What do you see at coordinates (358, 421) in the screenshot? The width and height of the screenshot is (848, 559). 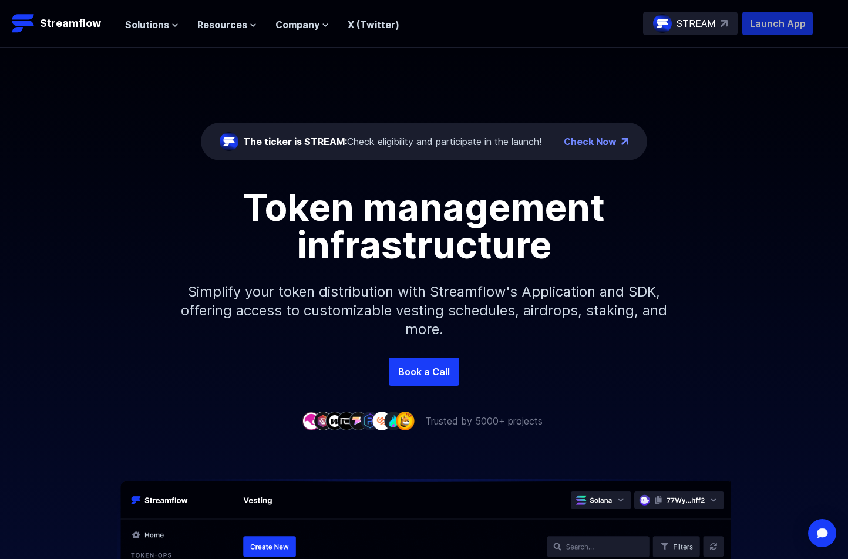 I see `img: company-5` at bounding box center [358, 421].